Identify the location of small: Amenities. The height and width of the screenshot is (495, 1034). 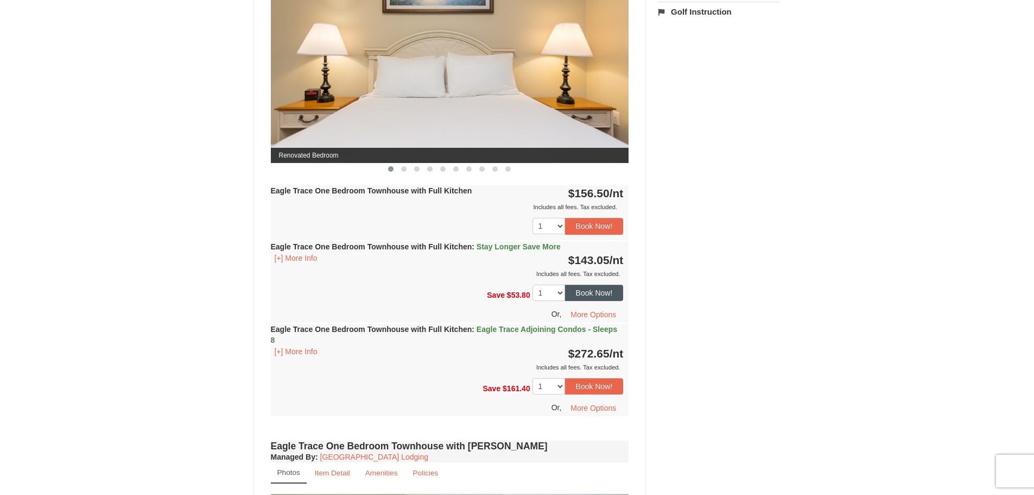
(382, 472).